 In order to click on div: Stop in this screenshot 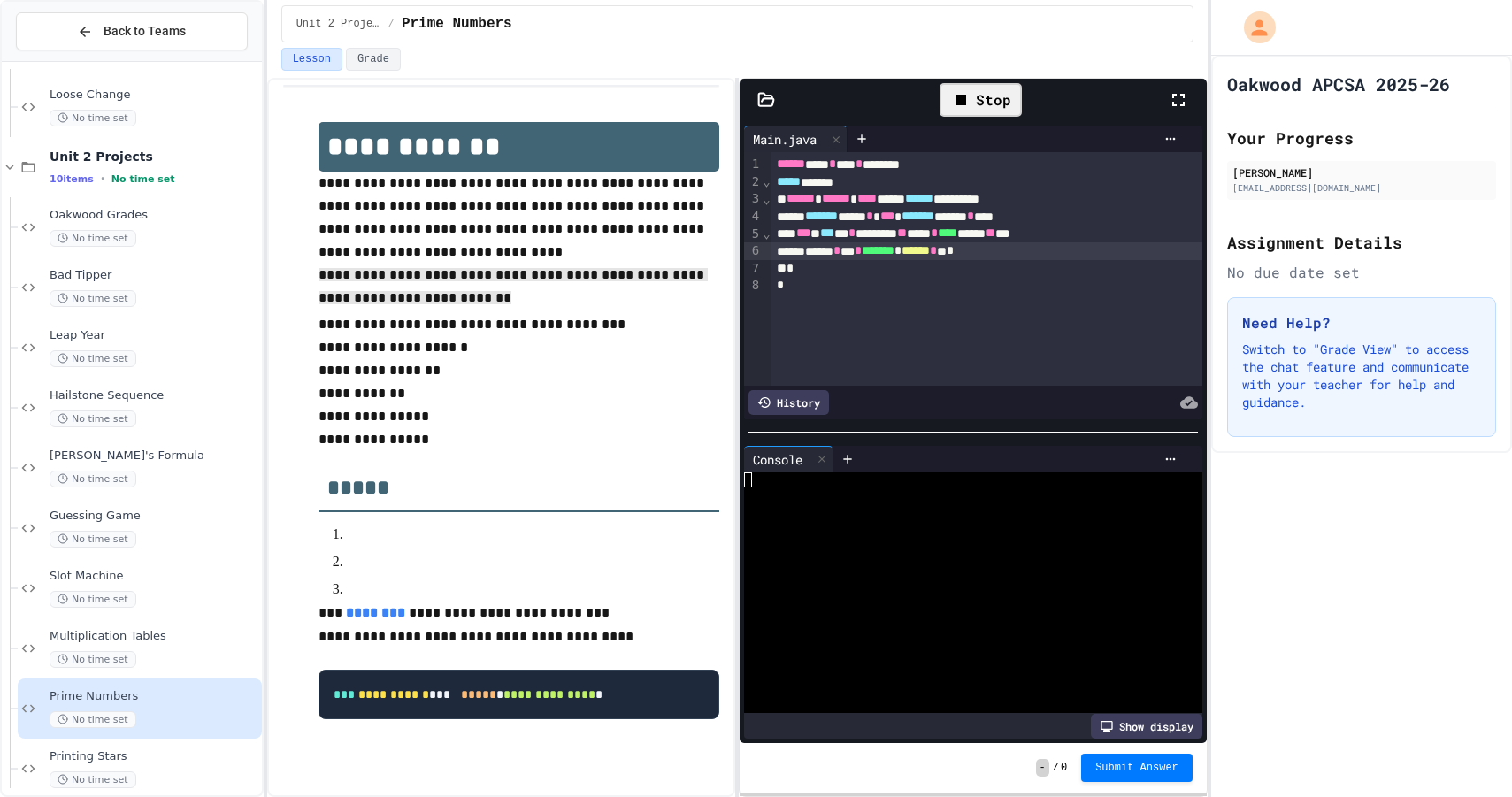, I will do `click(980, 100)`.